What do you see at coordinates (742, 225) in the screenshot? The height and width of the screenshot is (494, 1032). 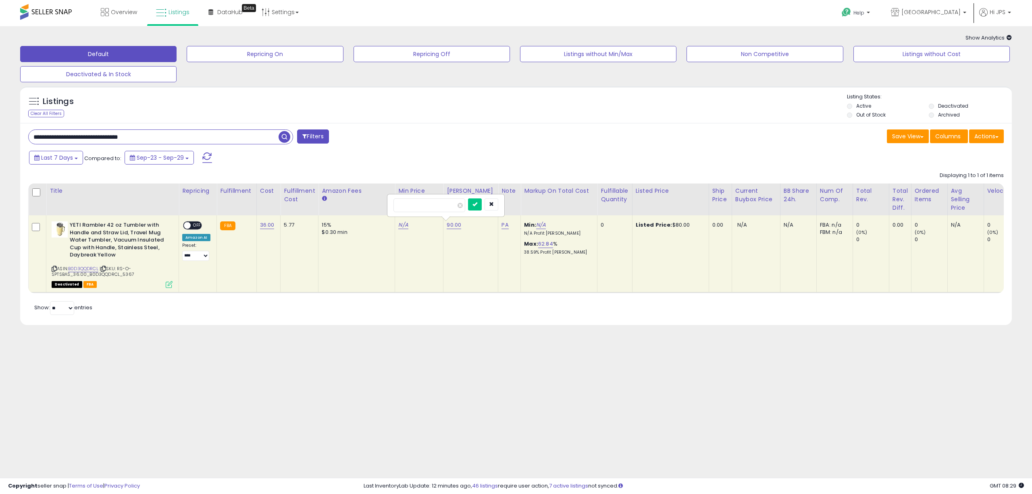 I see `span: N/A` at bounding box center [742, 225].